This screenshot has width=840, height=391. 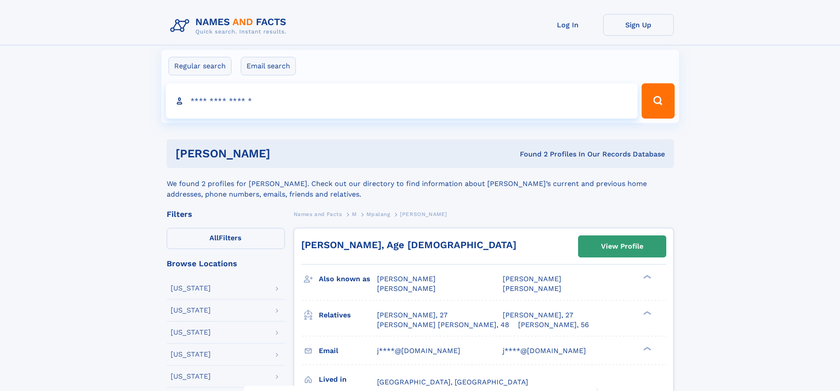 I want to click on button: Search Button, so click(x=658, y=101).